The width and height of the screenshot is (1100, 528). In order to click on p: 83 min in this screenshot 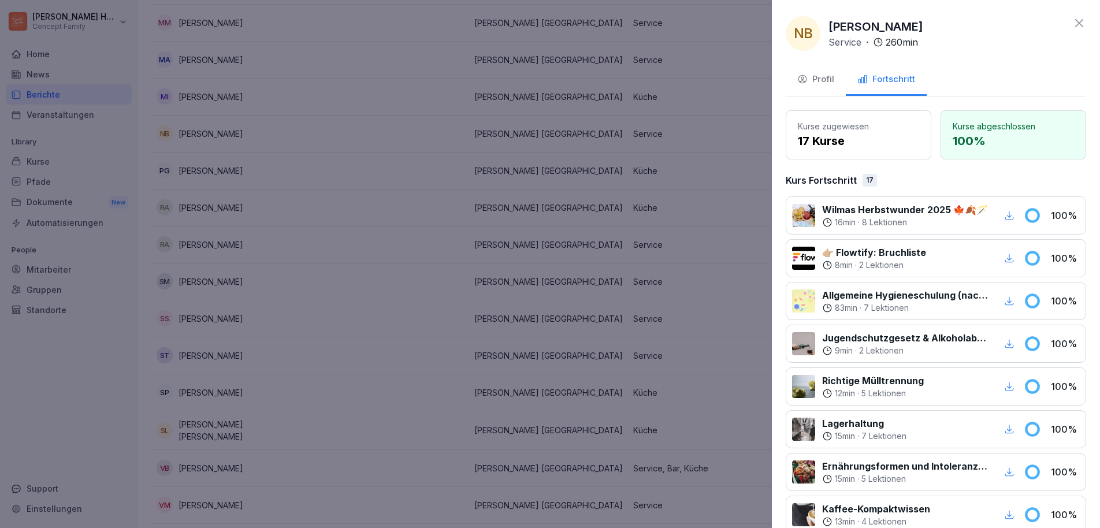, I will do `click(846, 308)`.